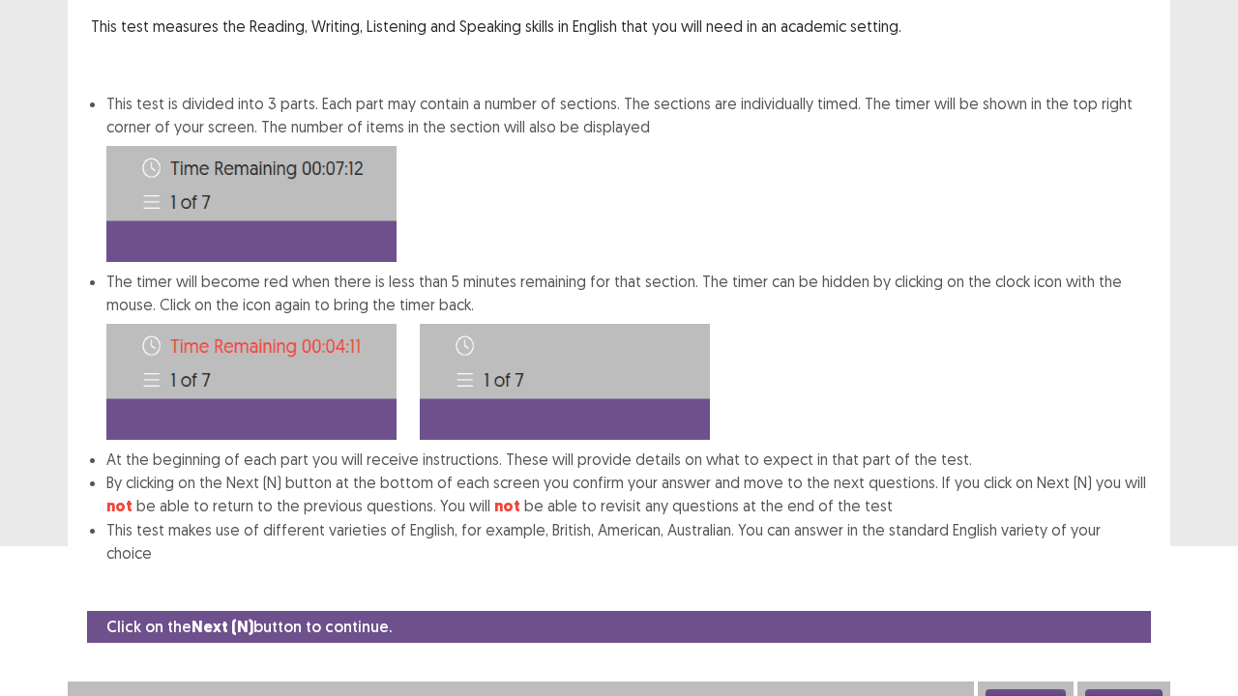 This screenshot has height=696, width=1238. Describe the element at coordinates (627, 494) in the screenshot. I see `li: By clicking on the Next (N) button at the bottom of each screen you confirm your answer and move ...` at that location.